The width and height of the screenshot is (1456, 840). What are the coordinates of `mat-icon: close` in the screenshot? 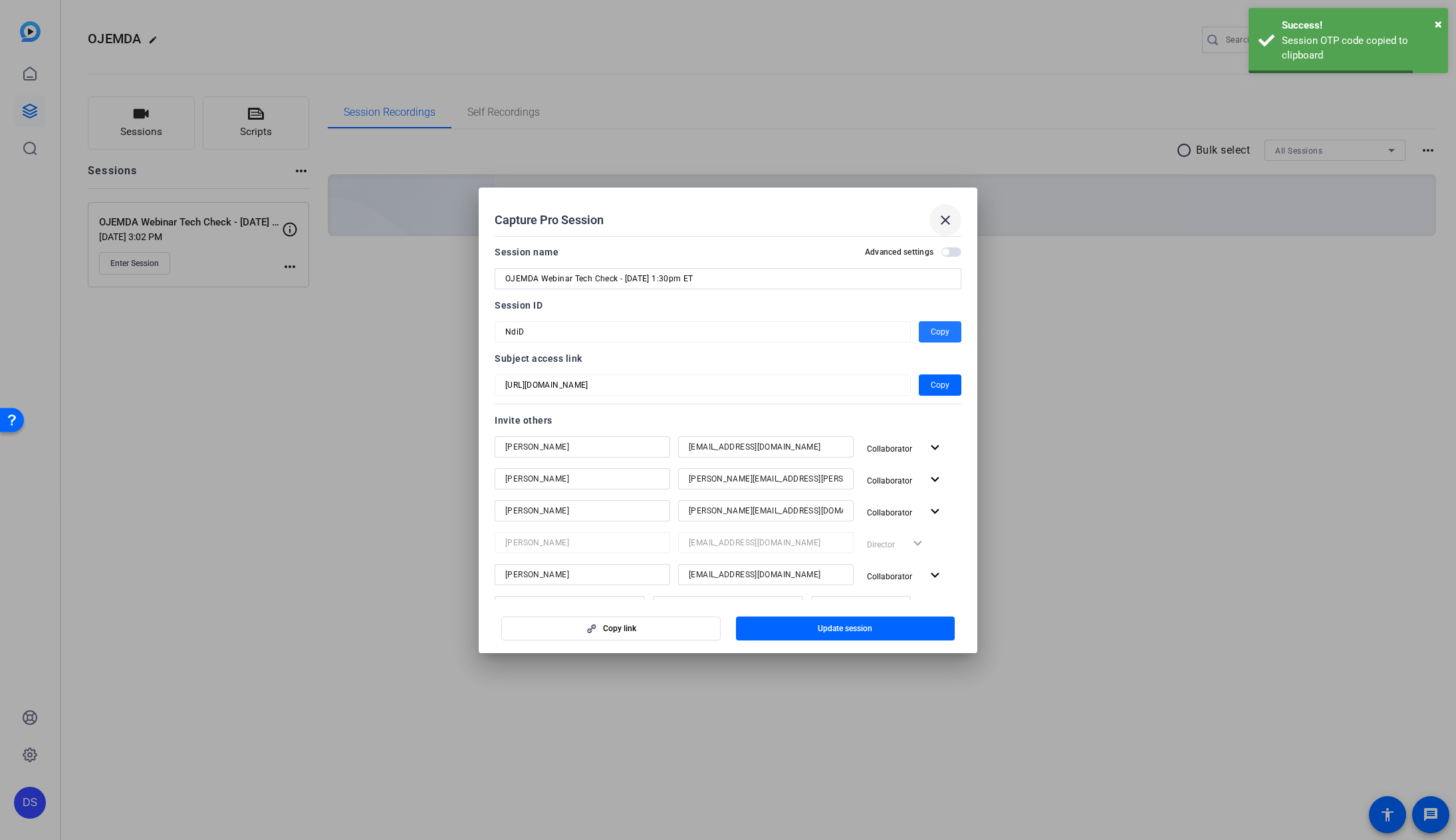 It's located at (946, 220).